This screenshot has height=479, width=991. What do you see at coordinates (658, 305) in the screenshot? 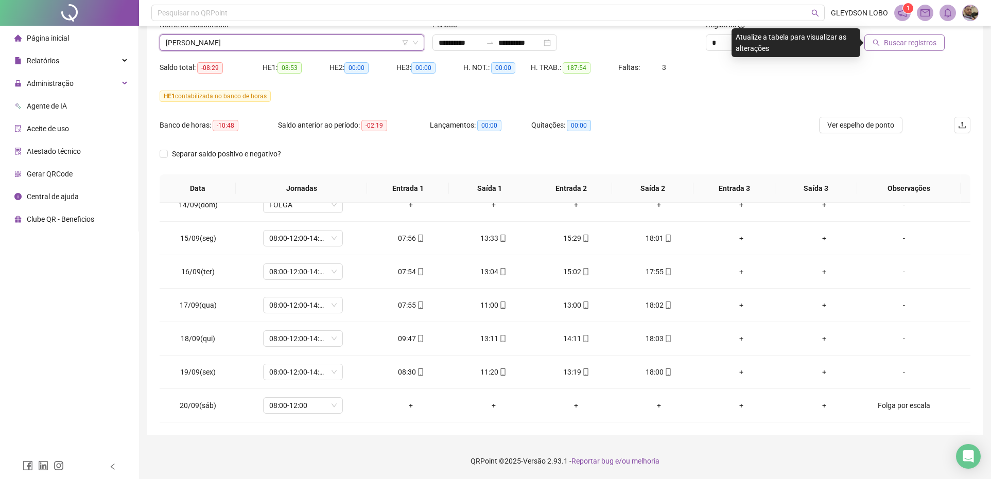
I see `div: 18:02` at bounding box center [658, 305].